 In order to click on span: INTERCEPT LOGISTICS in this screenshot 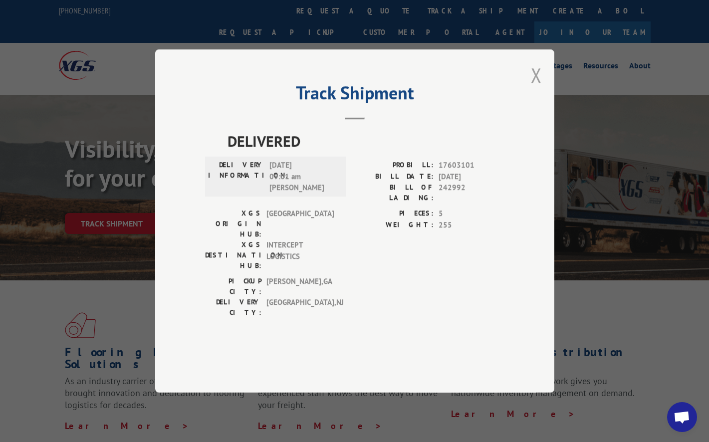, I will do `click(300, 255)`.